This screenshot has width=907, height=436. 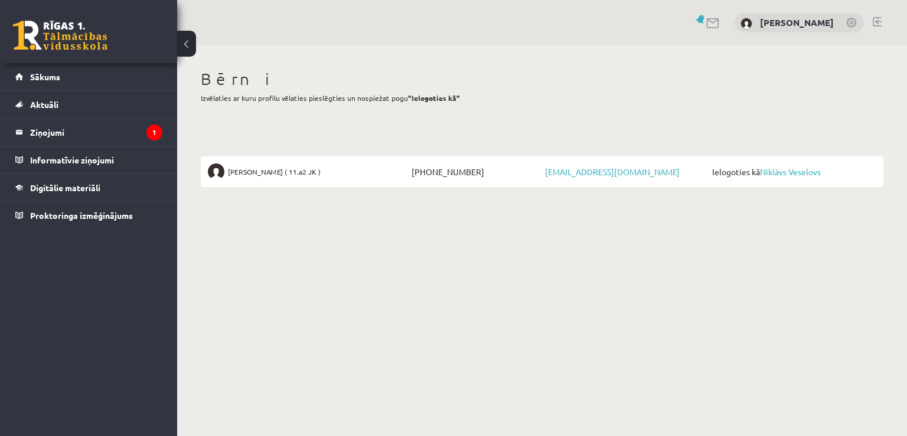 I want to click on i: 1, so click(x=154, y=132).